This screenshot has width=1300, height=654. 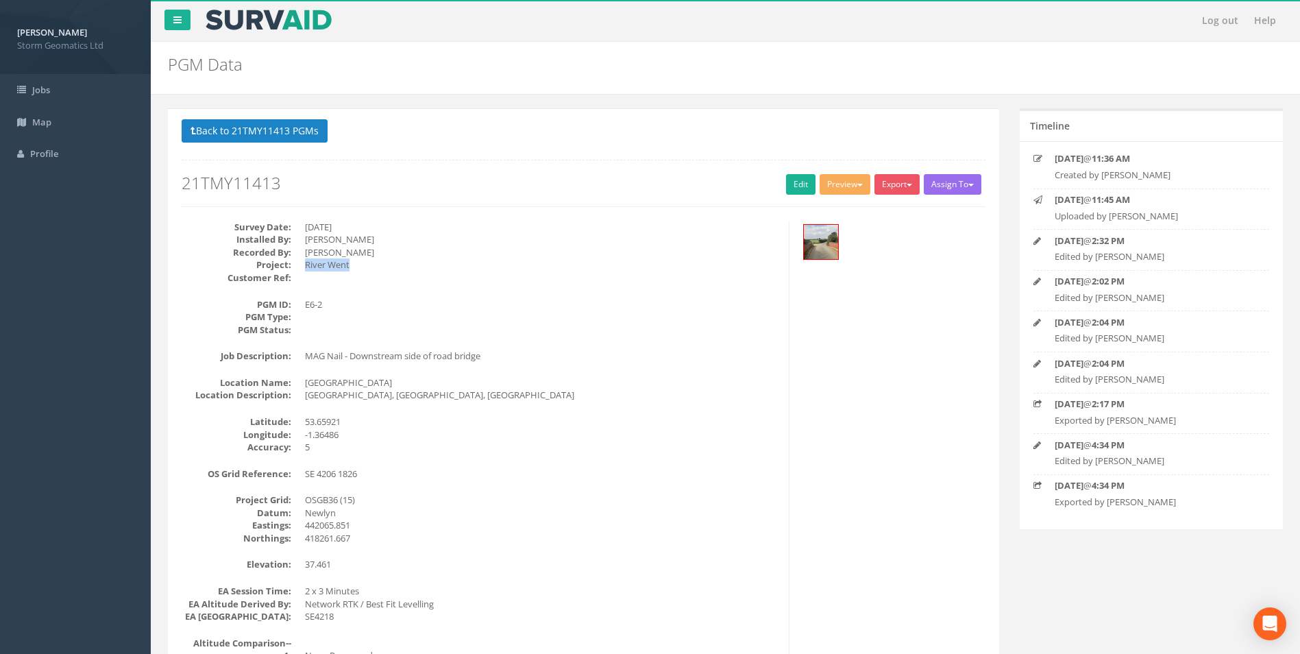 What do you see at coordinates (236, 304) in the screenshot?
I see `dt: PGM ID:` at bounding box center [236, 304].